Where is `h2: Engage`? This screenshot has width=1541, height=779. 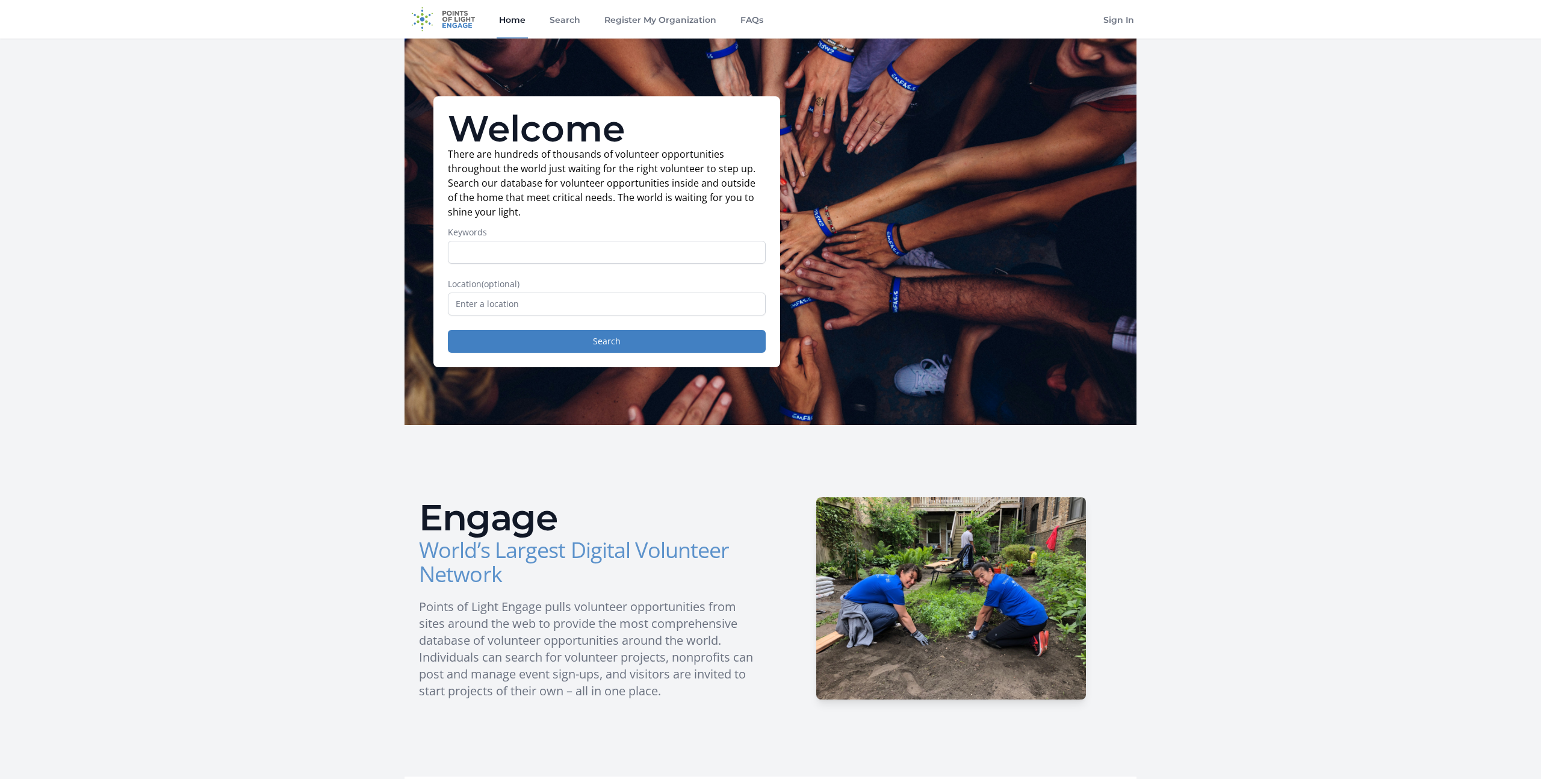 h2: Engage is located at coordinates (590, 518).